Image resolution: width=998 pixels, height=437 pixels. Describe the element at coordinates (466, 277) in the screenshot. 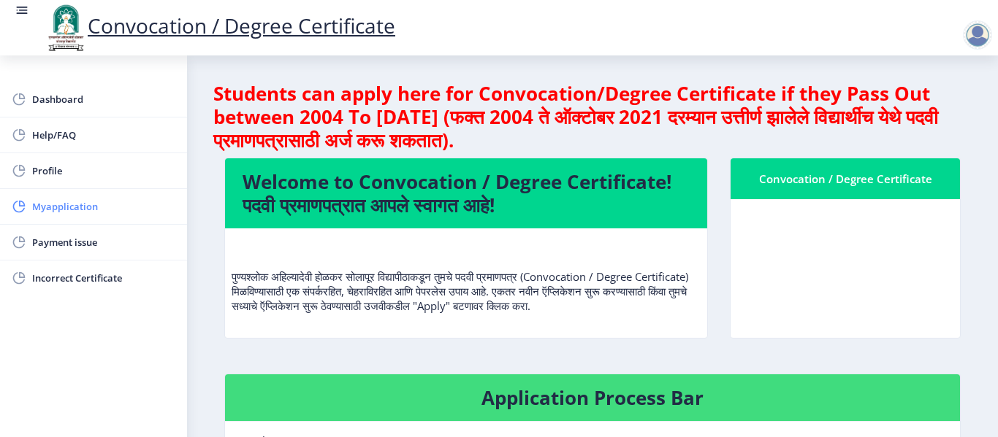

I see `p: पुण्यश्लोक अहिल्यादेवी होळकर सोलापूर विद्यापीठाकडून तुमचे पदवी प्रमाणपत्र (Convocation / Degree C...` at that location.